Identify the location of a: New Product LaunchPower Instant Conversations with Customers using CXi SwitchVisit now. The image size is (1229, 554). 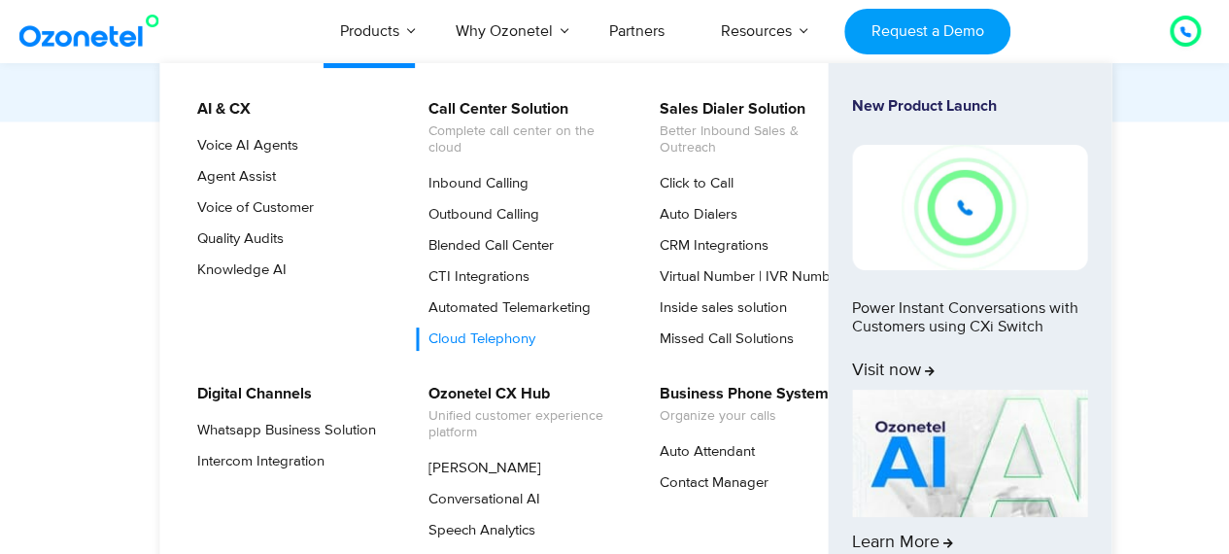
(970, 239).